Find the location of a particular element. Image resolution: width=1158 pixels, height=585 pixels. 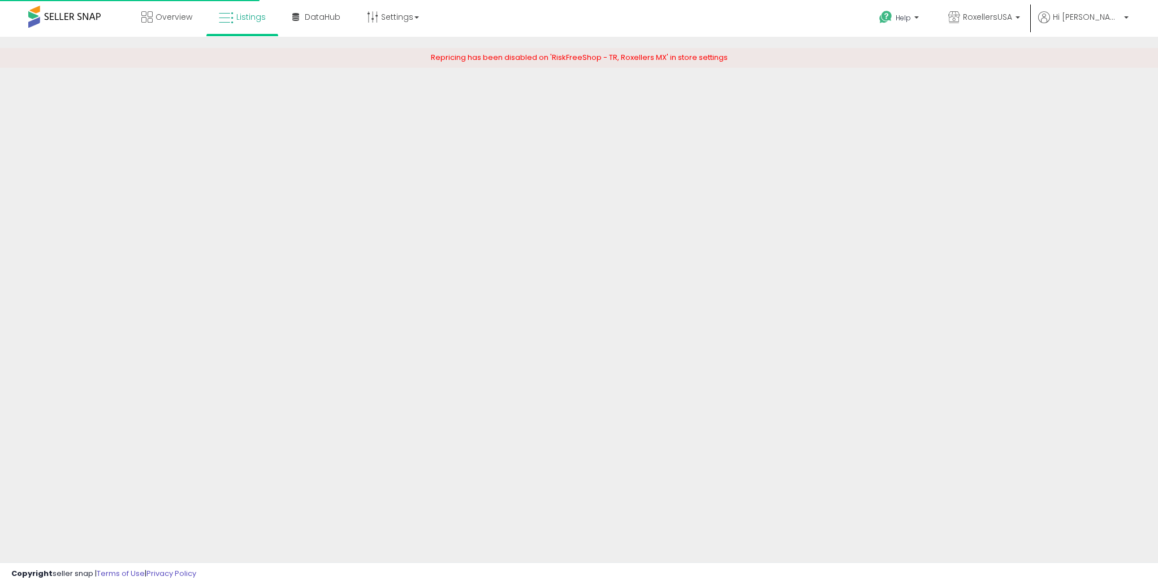

span: RoxellersUSA is located at coordinates (987, 17).